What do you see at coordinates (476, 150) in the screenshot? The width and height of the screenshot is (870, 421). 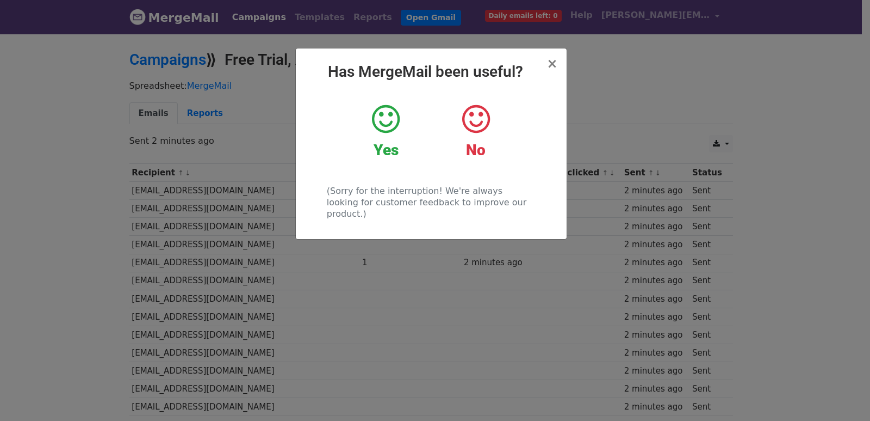 I see `strong: No` at bounding box center [476, 150].